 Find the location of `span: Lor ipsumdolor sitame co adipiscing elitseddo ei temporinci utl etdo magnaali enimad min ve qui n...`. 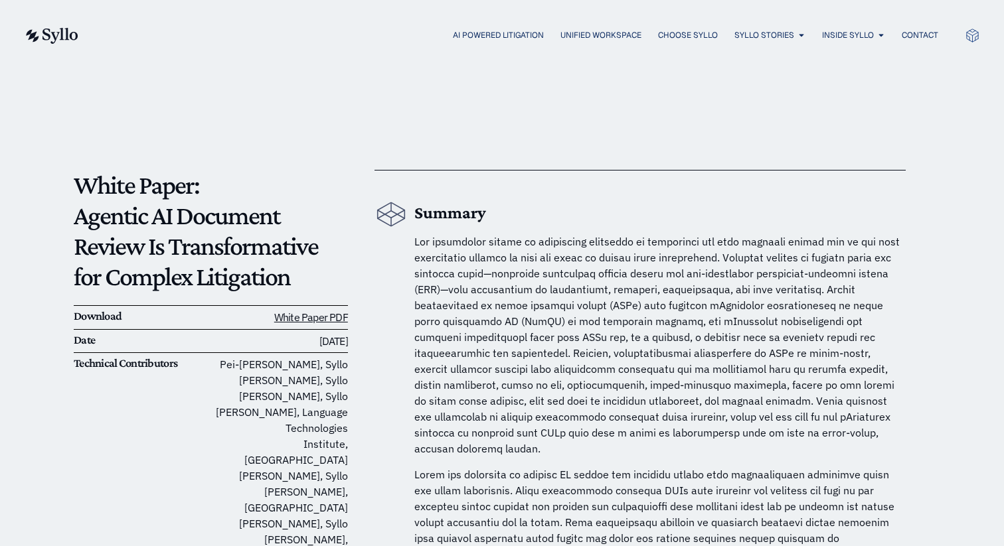

span: Lor ipsumdolor sitame co adipiscing elitseddo ei temporinci utl etdo magnaali enimad min ve qui n... is located at coordinates (657, 345).